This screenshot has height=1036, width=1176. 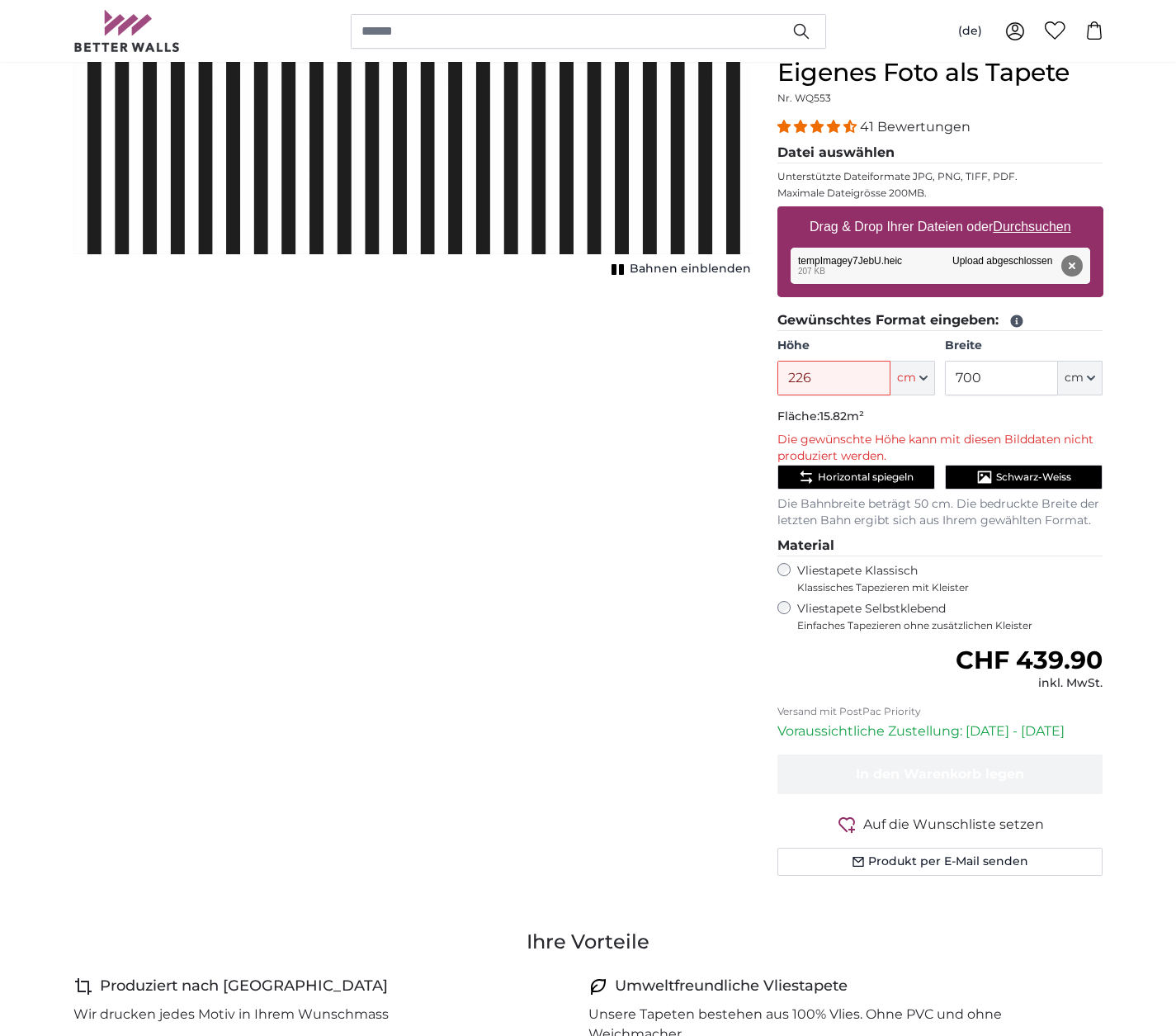 I want to click on span: 15.82m², so click(x=842, y=416).